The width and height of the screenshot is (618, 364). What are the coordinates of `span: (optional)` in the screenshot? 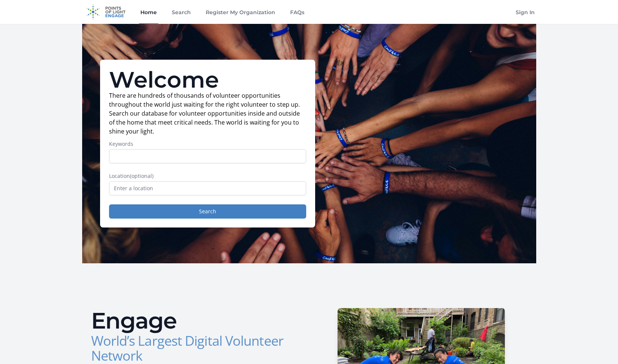 It's located at (141, 176).